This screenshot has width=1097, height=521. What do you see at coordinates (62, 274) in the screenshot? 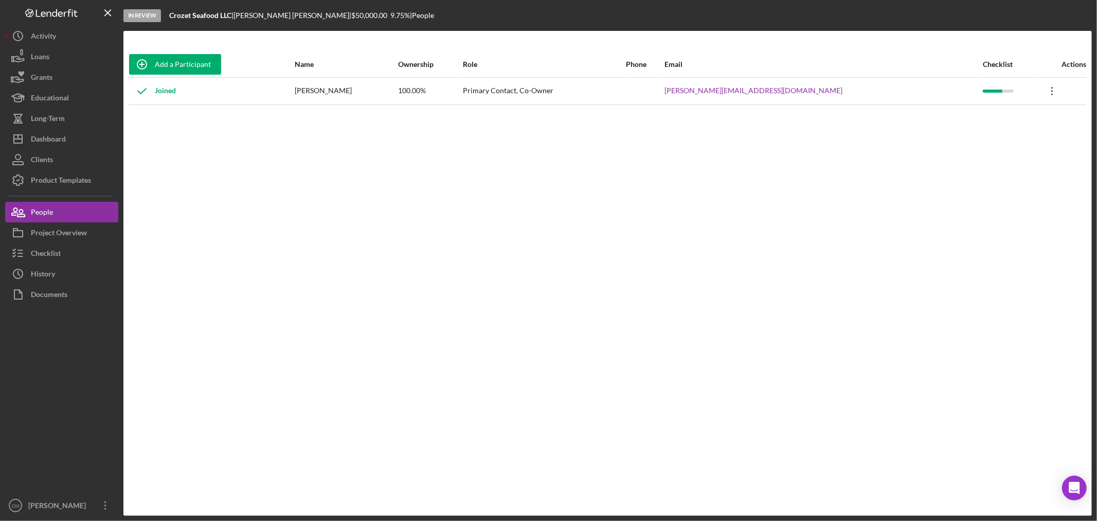
I see `a: History` at bounding box center [62, 274].